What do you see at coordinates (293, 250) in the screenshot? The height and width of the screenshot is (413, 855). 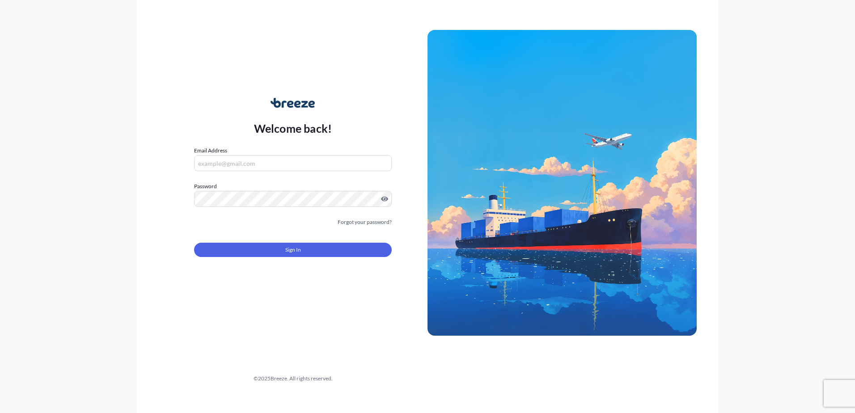 I see `span: Sign In` at bounding box center [293, 250].